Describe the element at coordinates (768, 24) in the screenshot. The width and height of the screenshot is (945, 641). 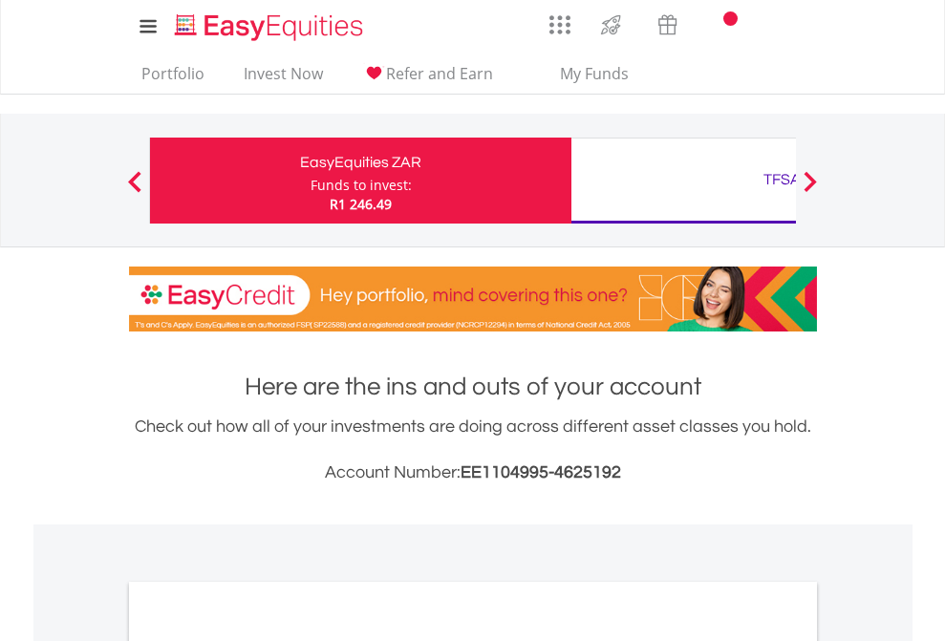
I see `a: FAQ's and Support` at that location.